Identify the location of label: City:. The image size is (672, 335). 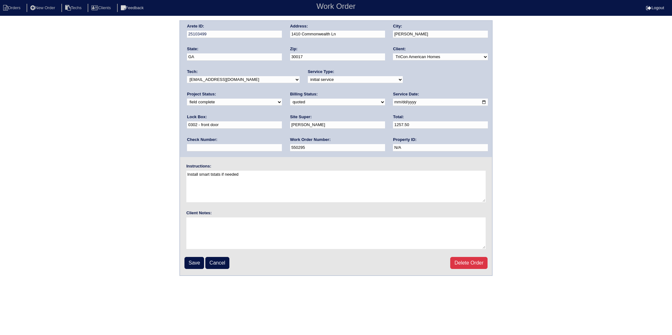
(397, 26).